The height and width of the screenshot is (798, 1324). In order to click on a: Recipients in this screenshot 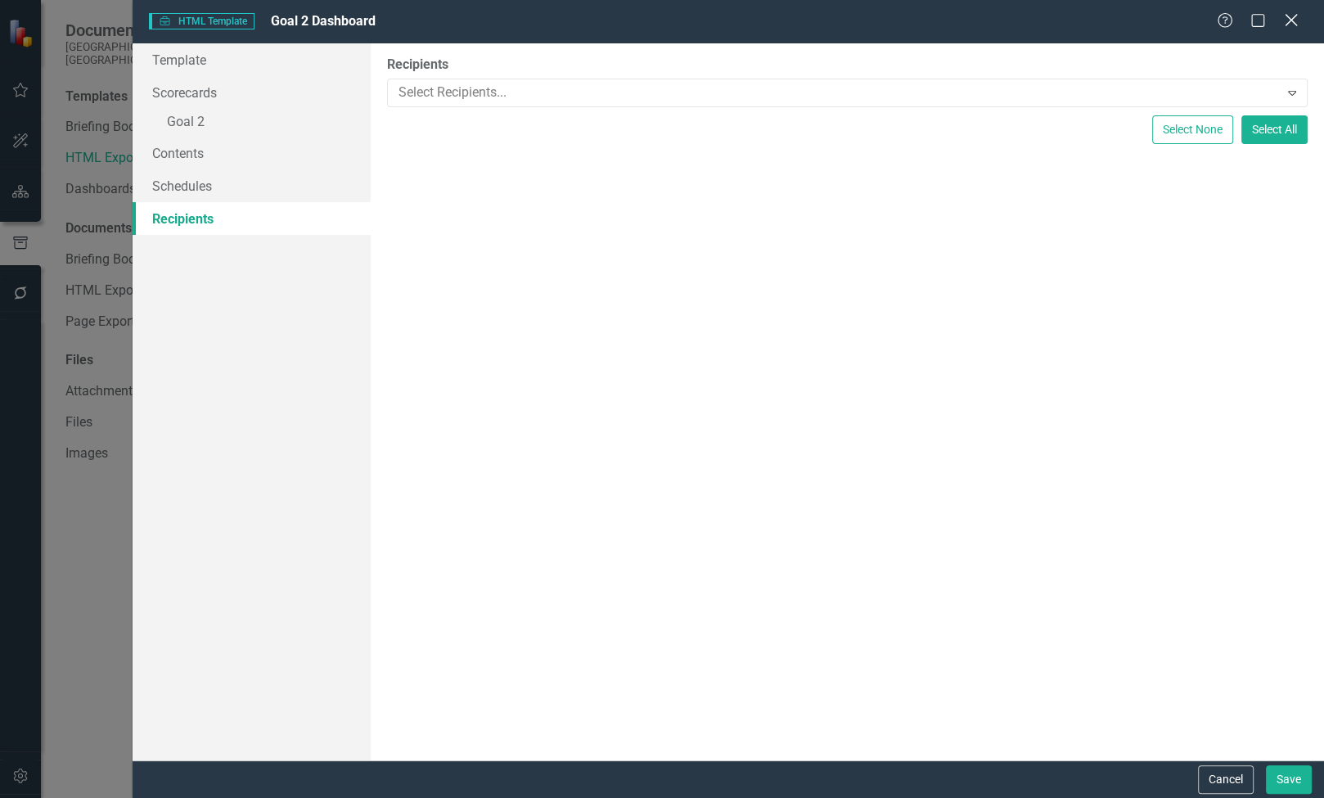, I will do `click(251, 219)`.